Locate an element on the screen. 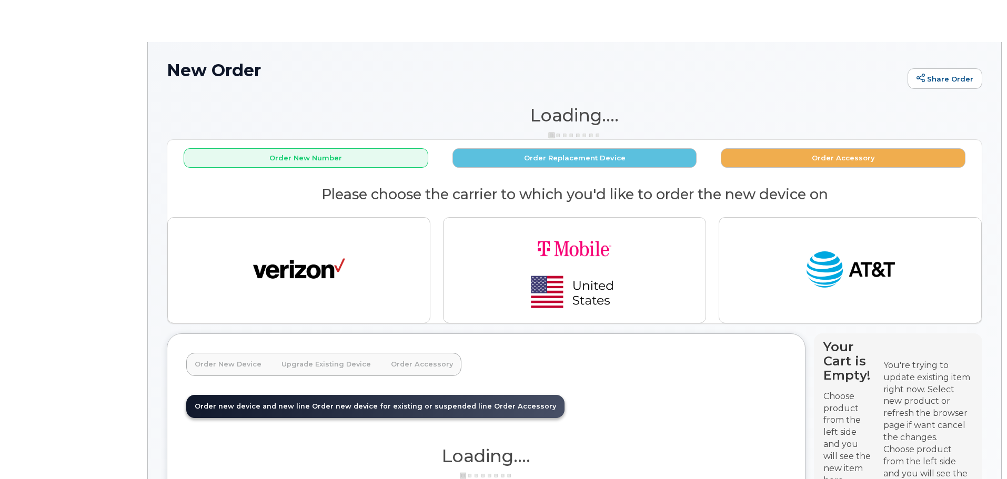 The height and width of the screenshot is (479, 1007). h4: Your Cart is Empty! is located at coordinates (848, 361).